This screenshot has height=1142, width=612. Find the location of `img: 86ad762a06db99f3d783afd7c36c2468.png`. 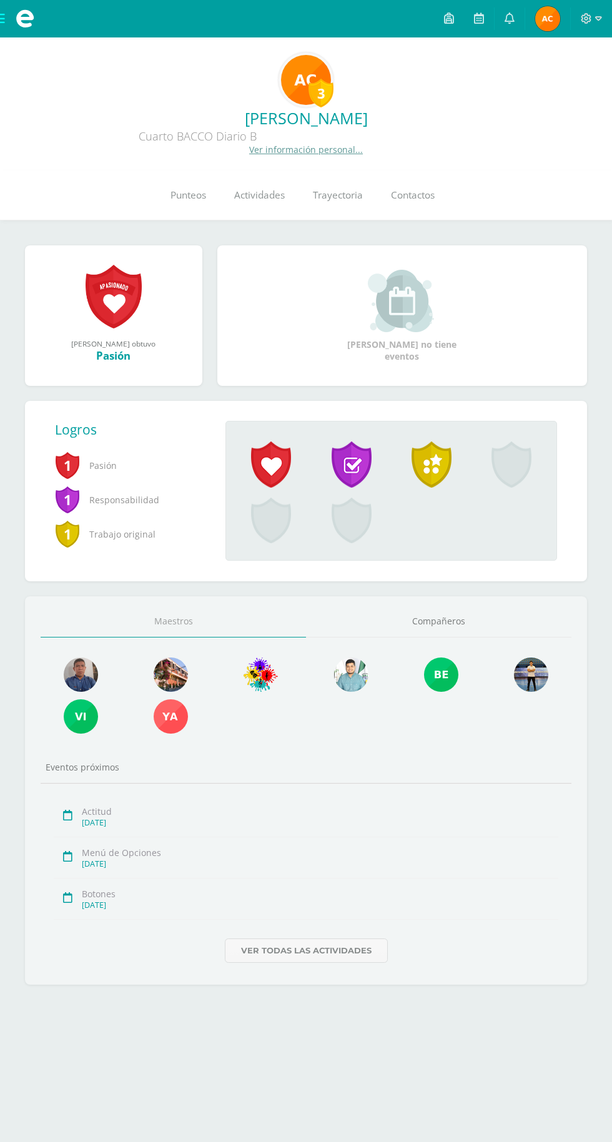

img: 86ad762a06db99f3d783afd7c36c2468.png is located at coordinates (81, 716).